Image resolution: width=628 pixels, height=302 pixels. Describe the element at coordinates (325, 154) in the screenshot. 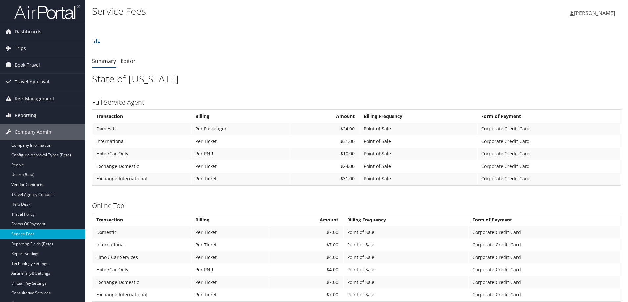

I see `td: $10.00` at that location.